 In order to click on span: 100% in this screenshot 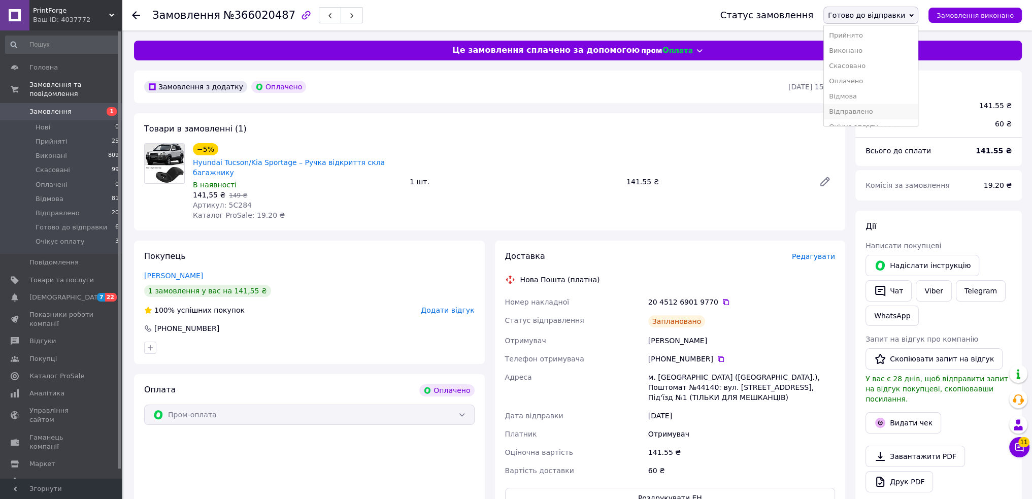, I will do `click(164, 310)`.